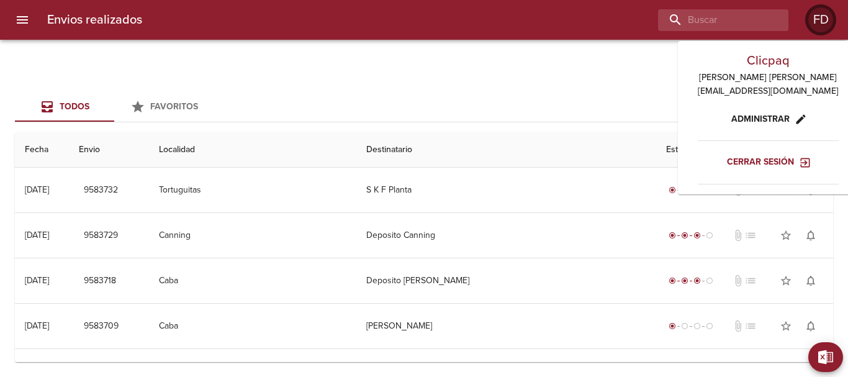 The width and height of the screenshot is (848, 377). What do you see at coordinates (114, 107) in the screenshot?
I see `div: Tabs Envios` at bounding box center [114, 107].